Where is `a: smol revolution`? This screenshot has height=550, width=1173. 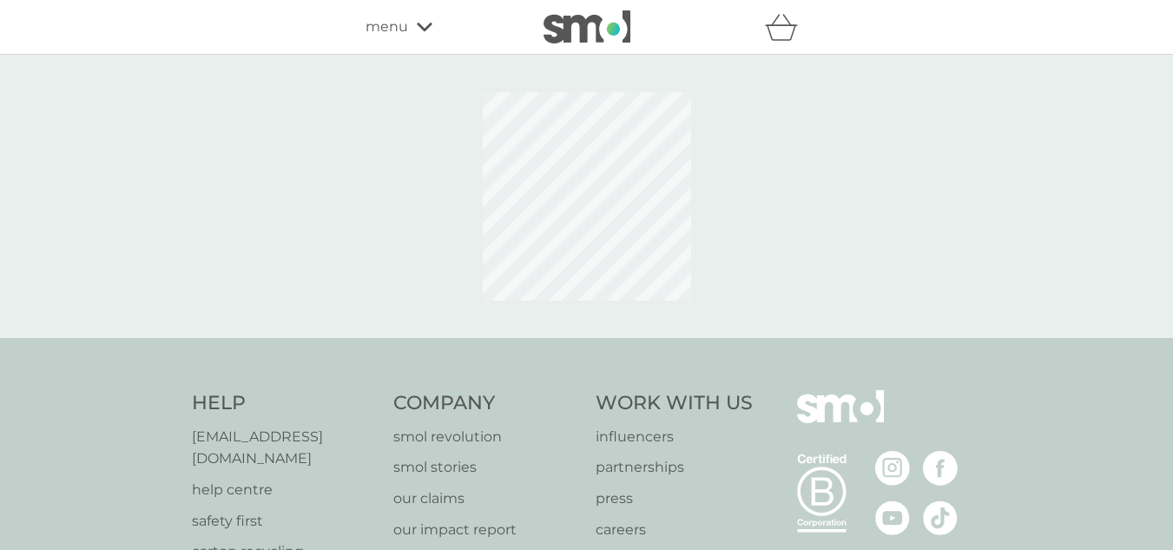 a: smol revolution is located at coordinates (485, 437).